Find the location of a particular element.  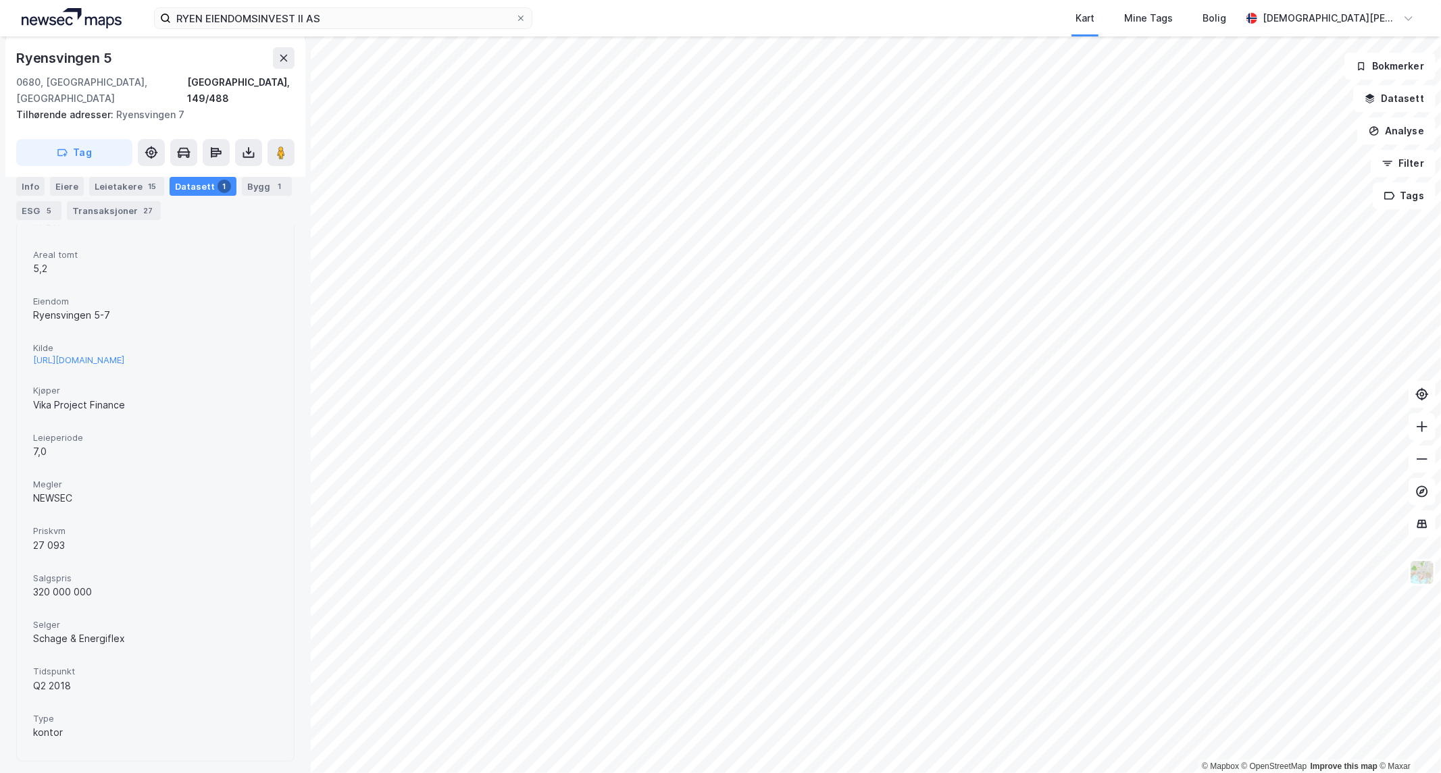

div: Info is located at coordinates (30, 186).